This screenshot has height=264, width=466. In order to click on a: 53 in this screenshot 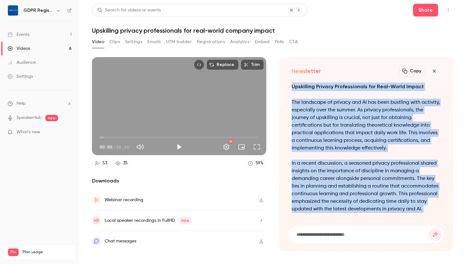, I will do `click(101, 163)`.